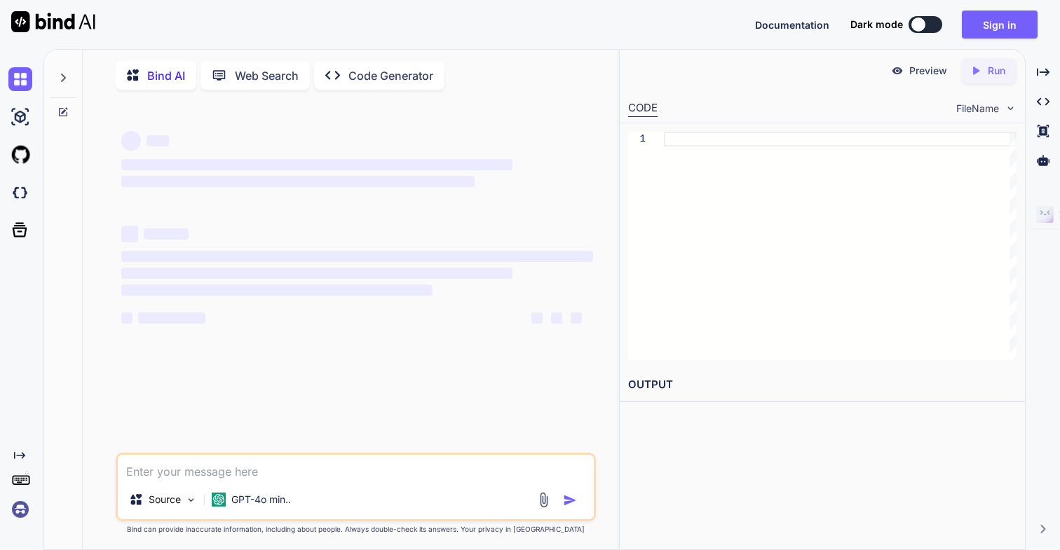  What do you see at coordinates (636, 139) in the screenshot?
I see `div: 1` at bounding box center [636, 139].